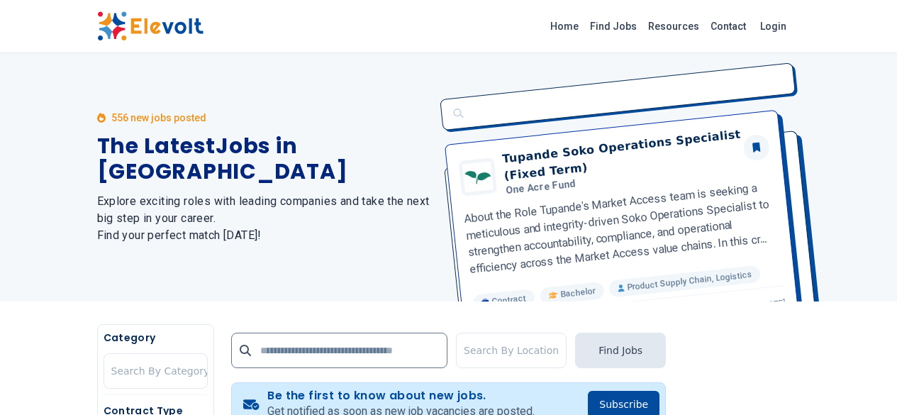 This screenshot has height=415, width=897. What do you see at coordinates (155, 338) in the screenshot?
I see `h5: Category` at bounding box center [155, 338].